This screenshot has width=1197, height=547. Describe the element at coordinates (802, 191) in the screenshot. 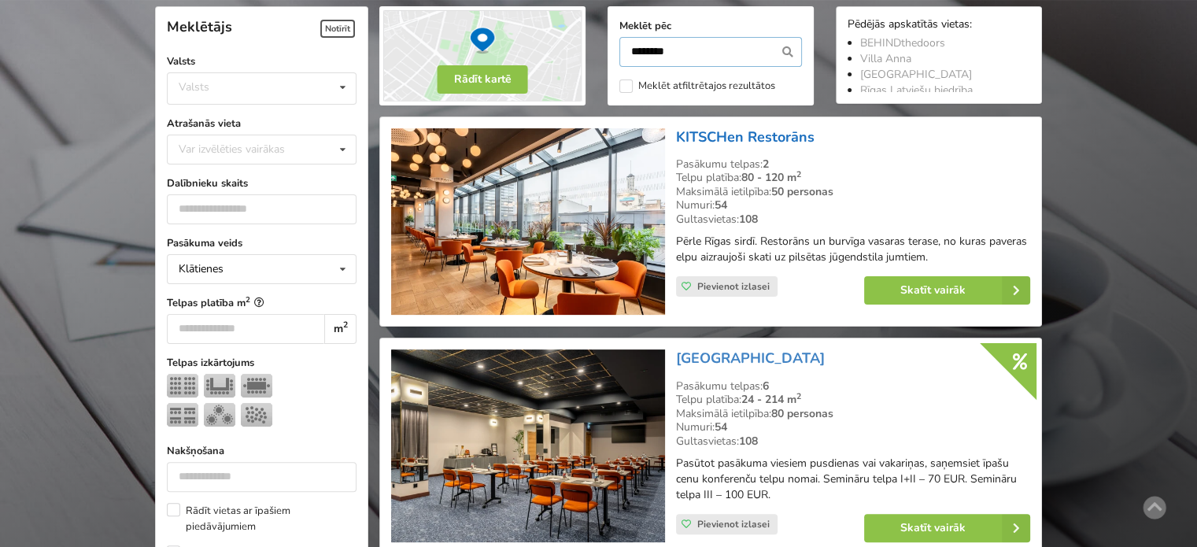

I see `strong: 50 personas` at that location.